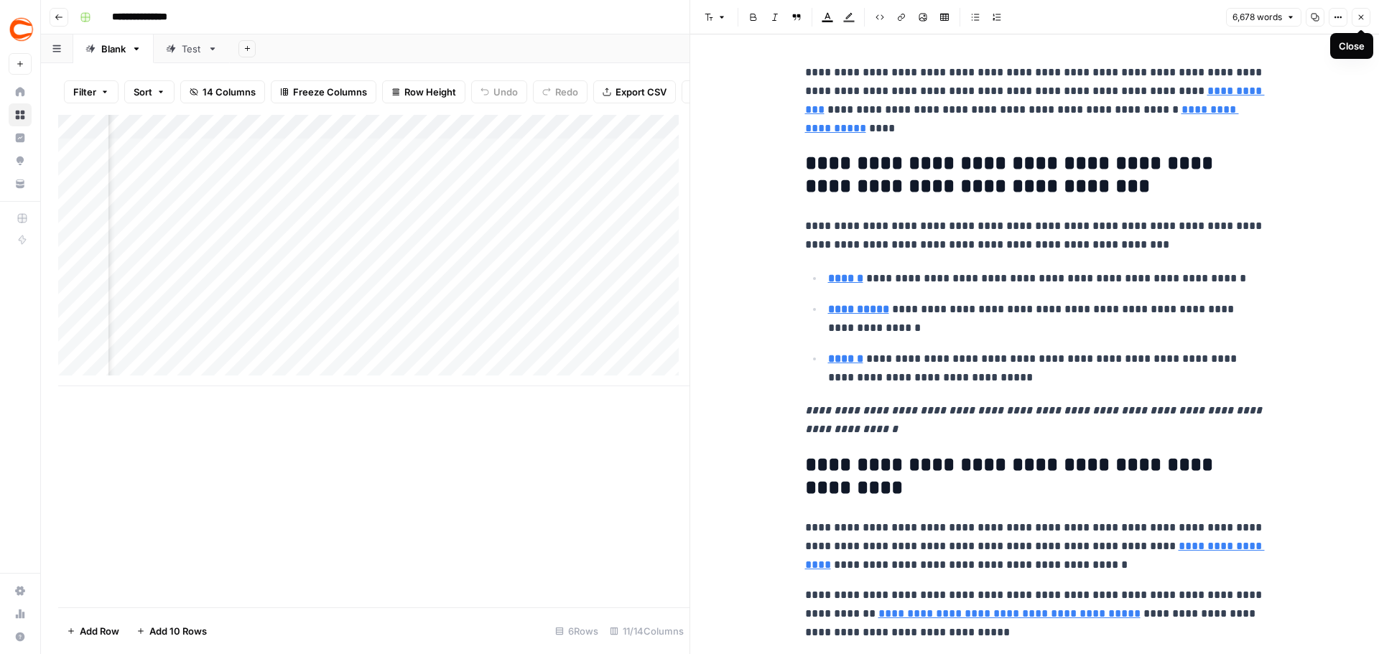  What do you see at coordinates (20, 115) in the screenshot?
I see `a: Browse` at bounding box center [20, 115].